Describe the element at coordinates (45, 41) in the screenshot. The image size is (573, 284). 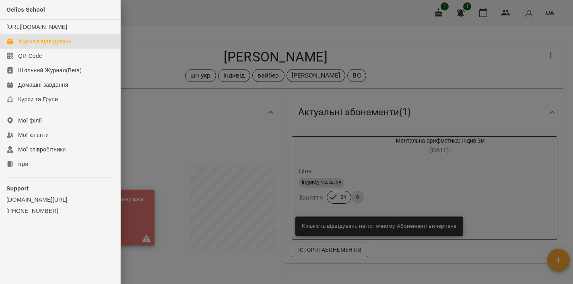
I see `div: Журнал відвідувань` at that location.